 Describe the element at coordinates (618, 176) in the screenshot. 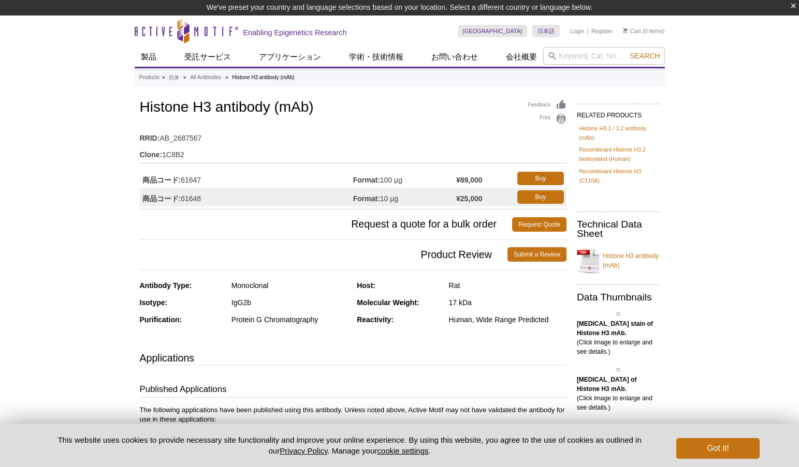

I see `a: Recombinant Histone H3 (C110A)` at that location.